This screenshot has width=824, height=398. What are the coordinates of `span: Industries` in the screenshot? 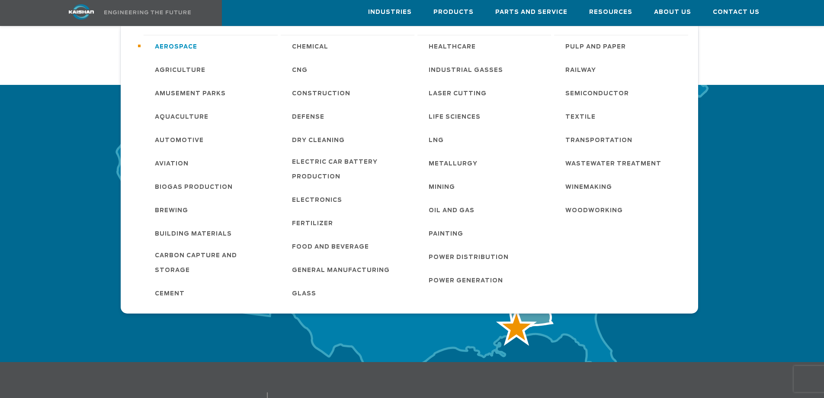 It's located at (390, 12).